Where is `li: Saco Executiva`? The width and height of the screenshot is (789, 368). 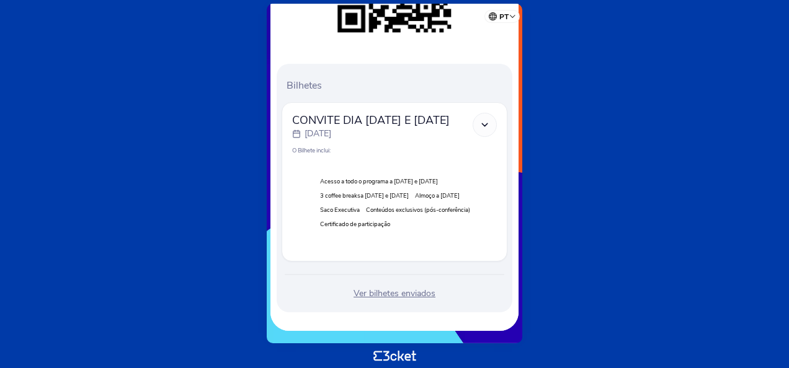 li: Saco Executiva is located at coordinates (340, 210).